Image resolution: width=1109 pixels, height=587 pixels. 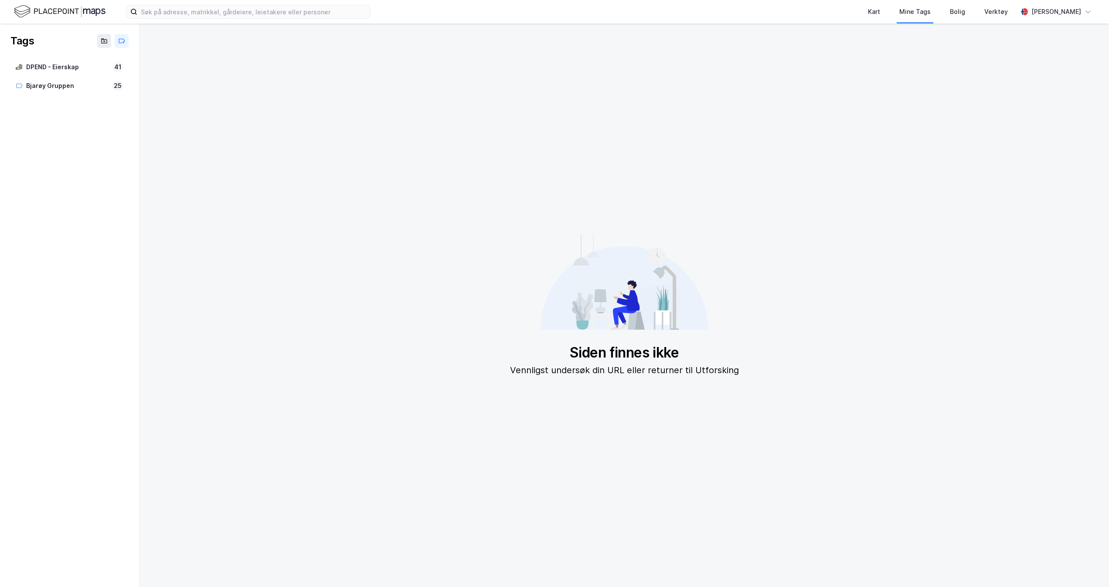 I want to click on div: 25, so click(x=118, y=86).